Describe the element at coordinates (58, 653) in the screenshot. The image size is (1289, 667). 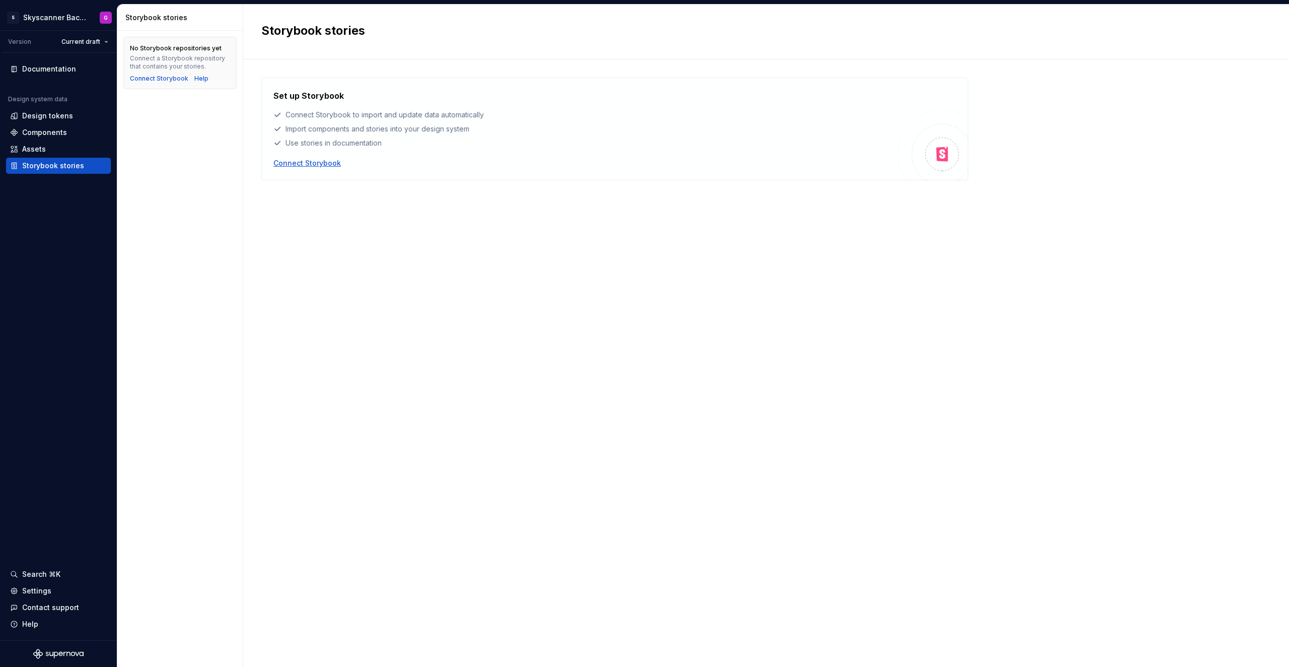
I see `svg: Supernova Logo` at that location.